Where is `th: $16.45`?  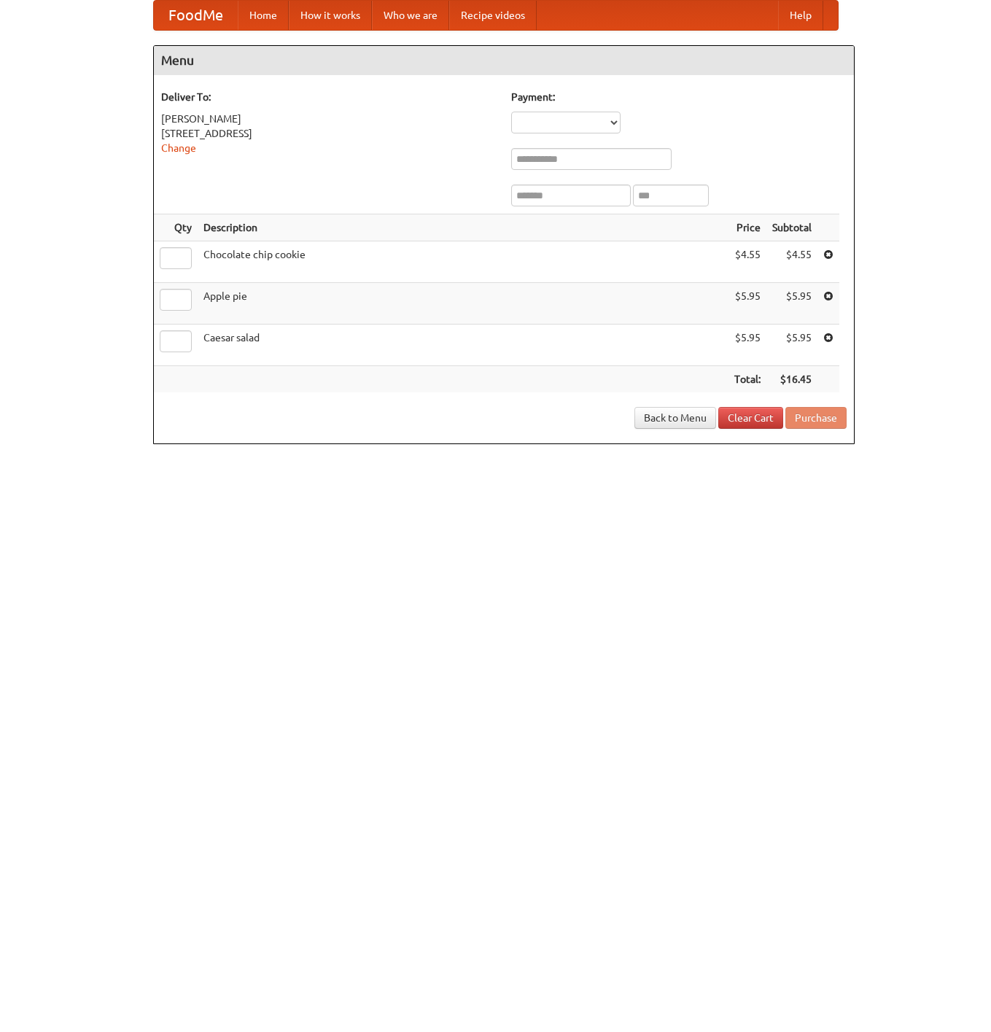 th: $16.45 is located at coordinates (792, 379).